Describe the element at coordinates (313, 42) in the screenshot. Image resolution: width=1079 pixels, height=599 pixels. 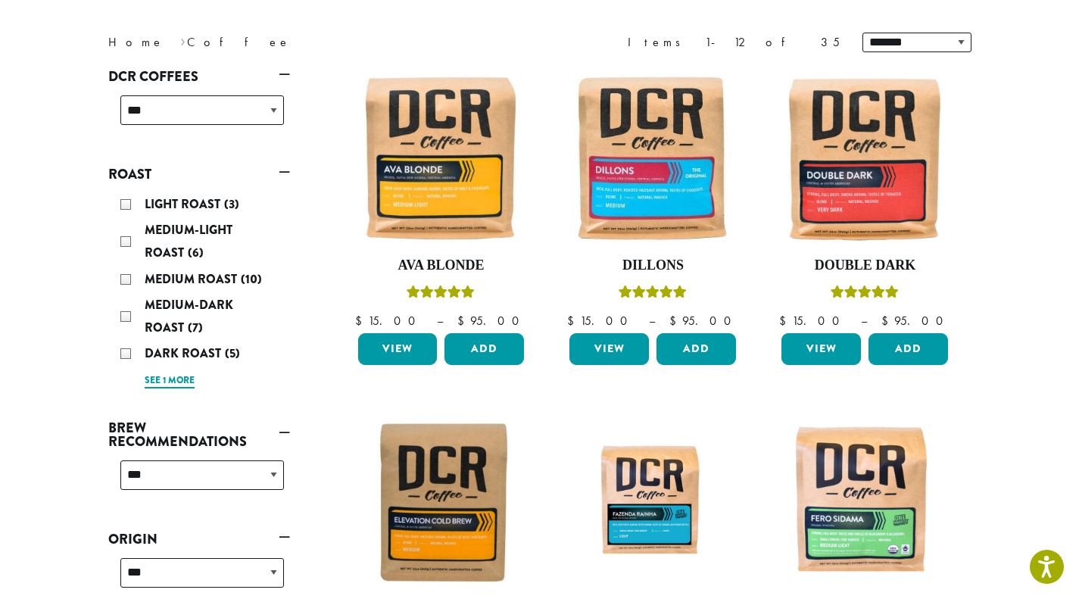
I see `nav: Breadcrumb` at that location.